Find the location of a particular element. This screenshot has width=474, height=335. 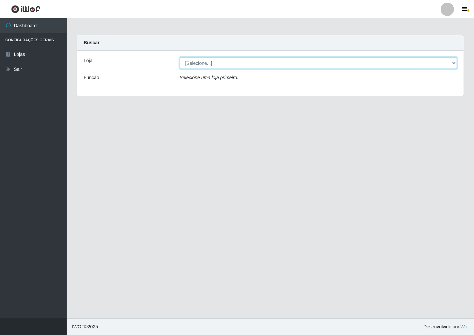

span: © 2025 . is located at coordinates (86, 327).